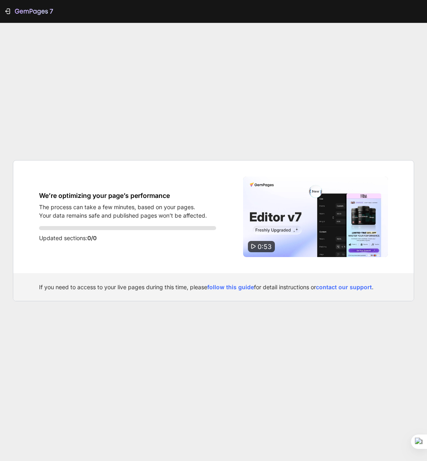 The width and height of the screenshot is (427, 461). I want to click on span: 0/0, so click(92, 238).